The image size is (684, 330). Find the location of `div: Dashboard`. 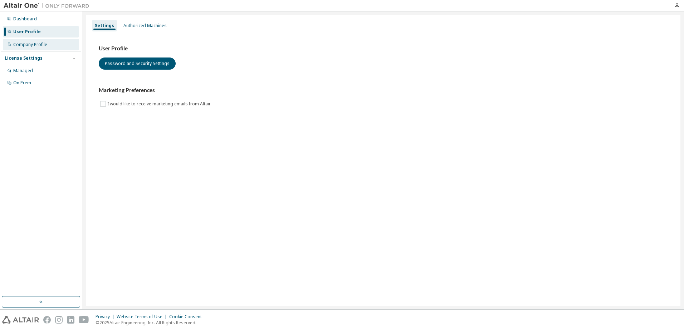

div: Dashboard is located at coordinates (25, 19).